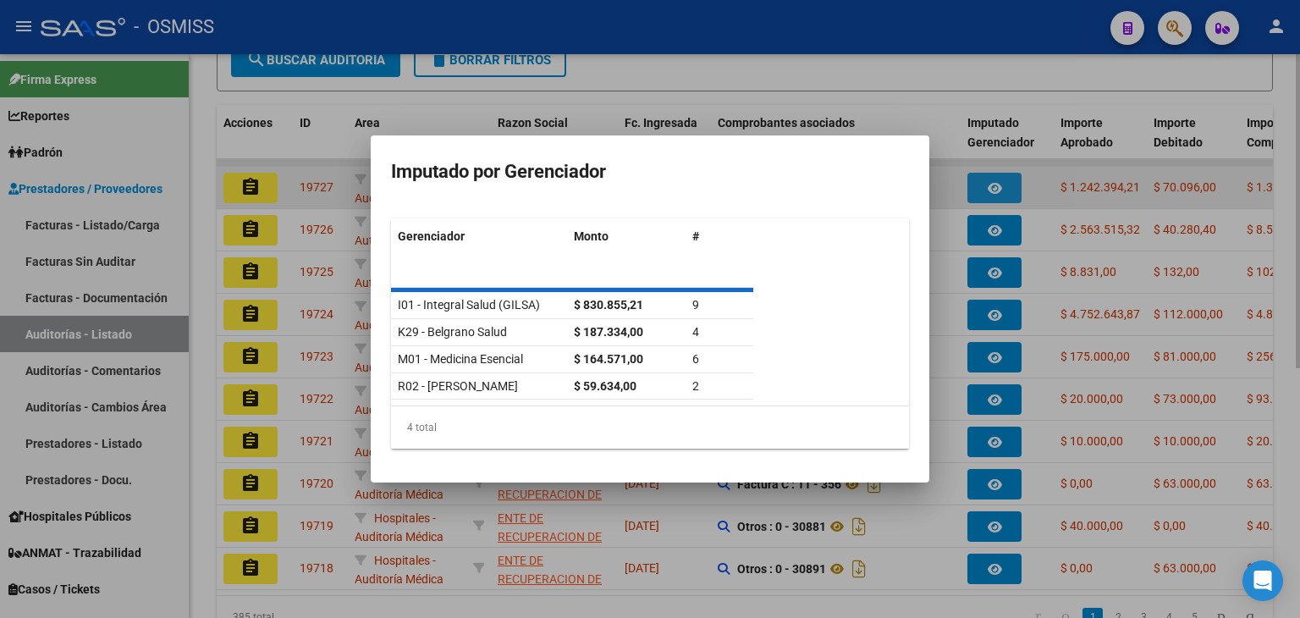 This screenshot has width=1300, height=618. Describe the element at coordinates (609, 359) in the screenshot. I see `strong: $ 164.571,00` at that location.